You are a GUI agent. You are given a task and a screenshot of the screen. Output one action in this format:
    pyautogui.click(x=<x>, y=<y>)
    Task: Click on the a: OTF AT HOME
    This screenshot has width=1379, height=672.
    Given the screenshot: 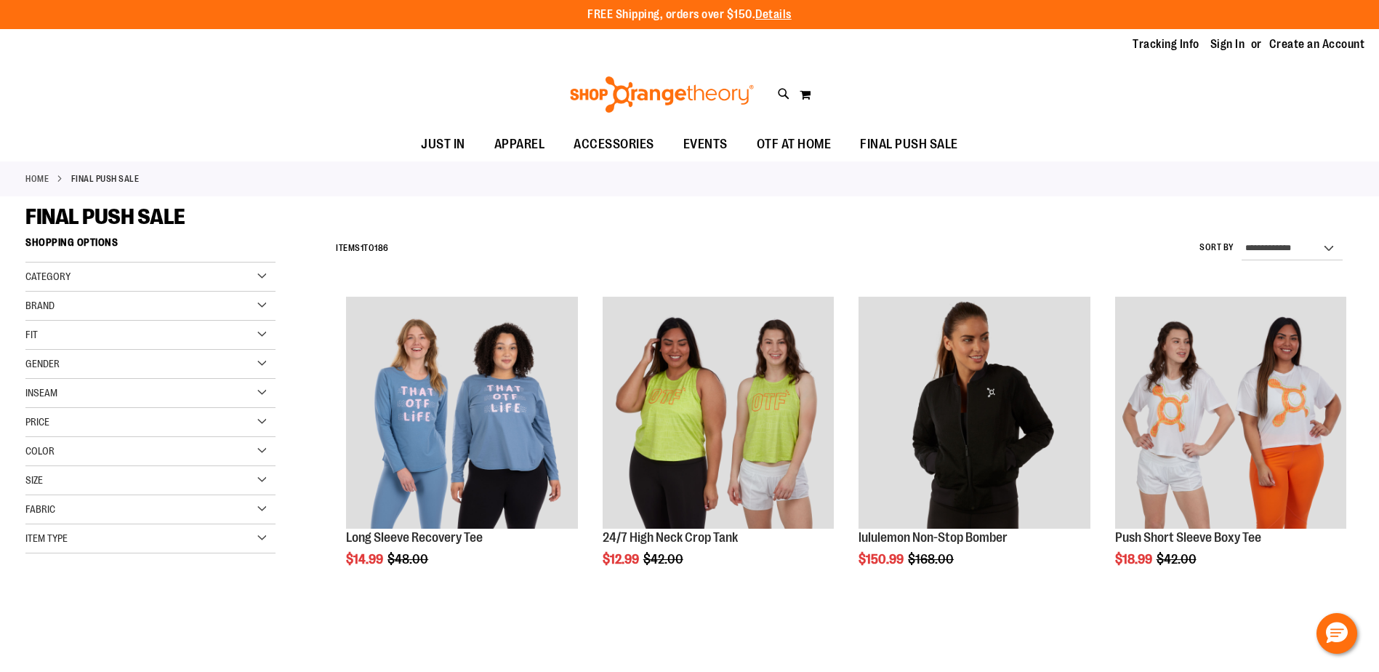 What is the action you would take?
    pyautogui.click(x=794, y=145)
    